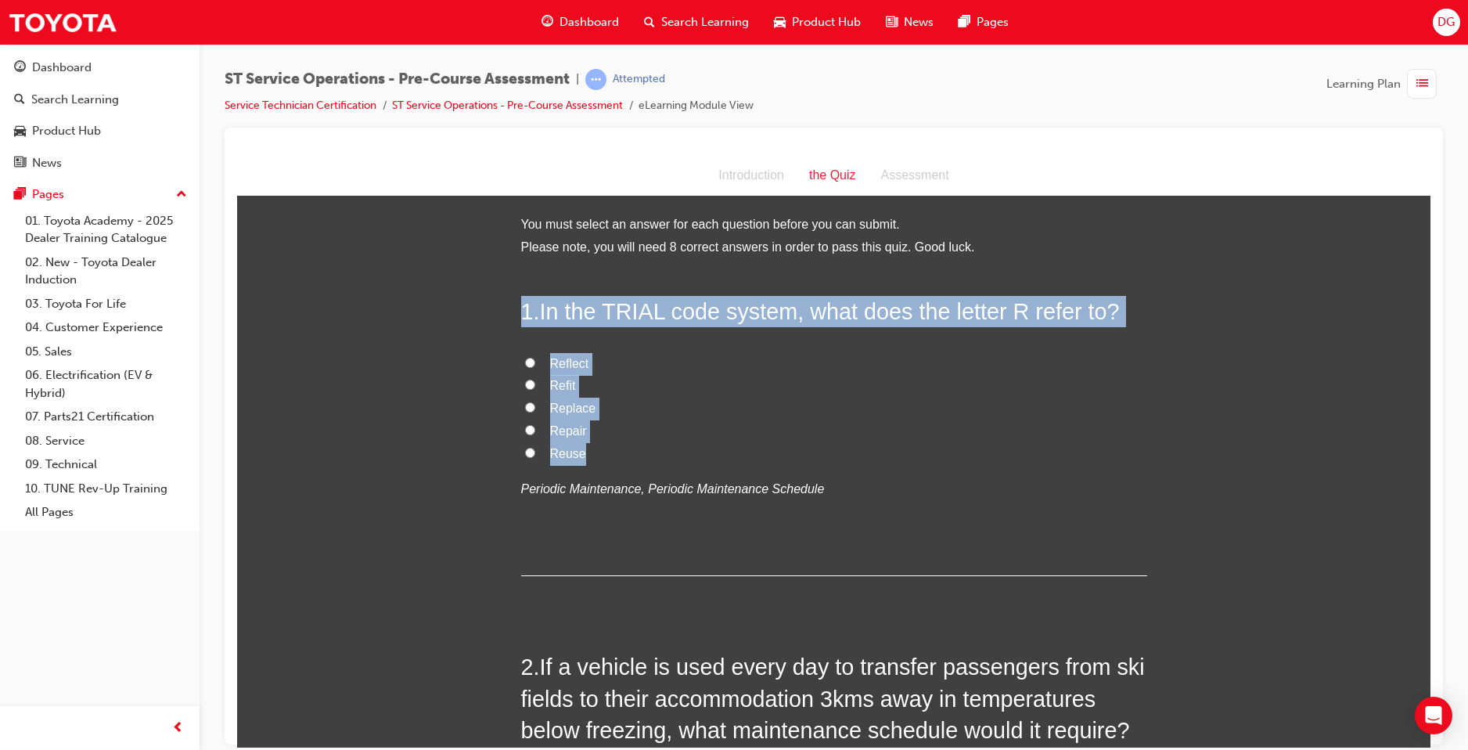 Image resolution: width=1468 pixels, height=750 pixels. What do you see at coordinates (595, 20) in the screenshot?
I see `div: the Quiz` at bounding box center [595, 20].